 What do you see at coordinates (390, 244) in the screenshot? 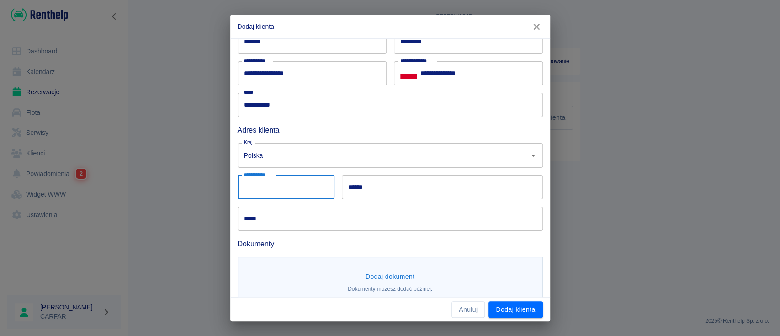
I see `h6: Dokumenty` at bounding box center [390, 244].